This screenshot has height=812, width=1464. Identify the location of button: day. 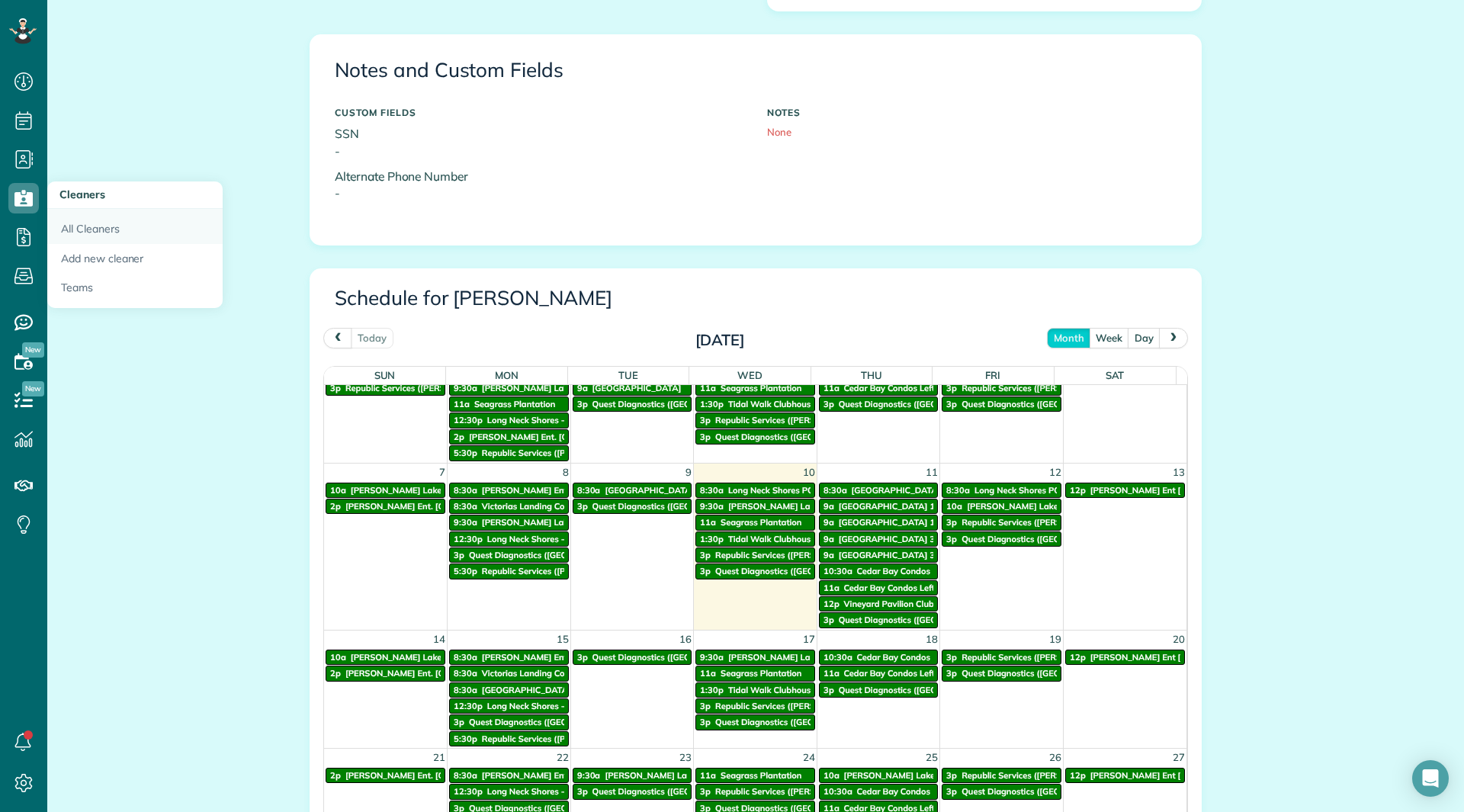
(1144, 338).